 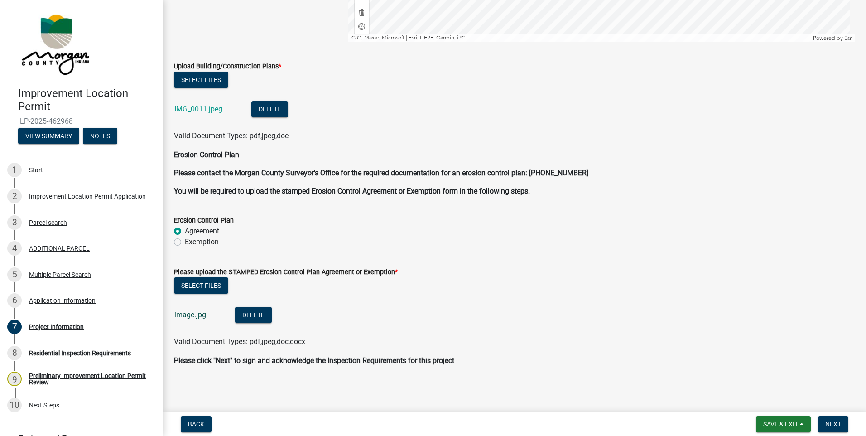 I want to click on a: IMG_0011.jpeg, so click(x=198, y=109).